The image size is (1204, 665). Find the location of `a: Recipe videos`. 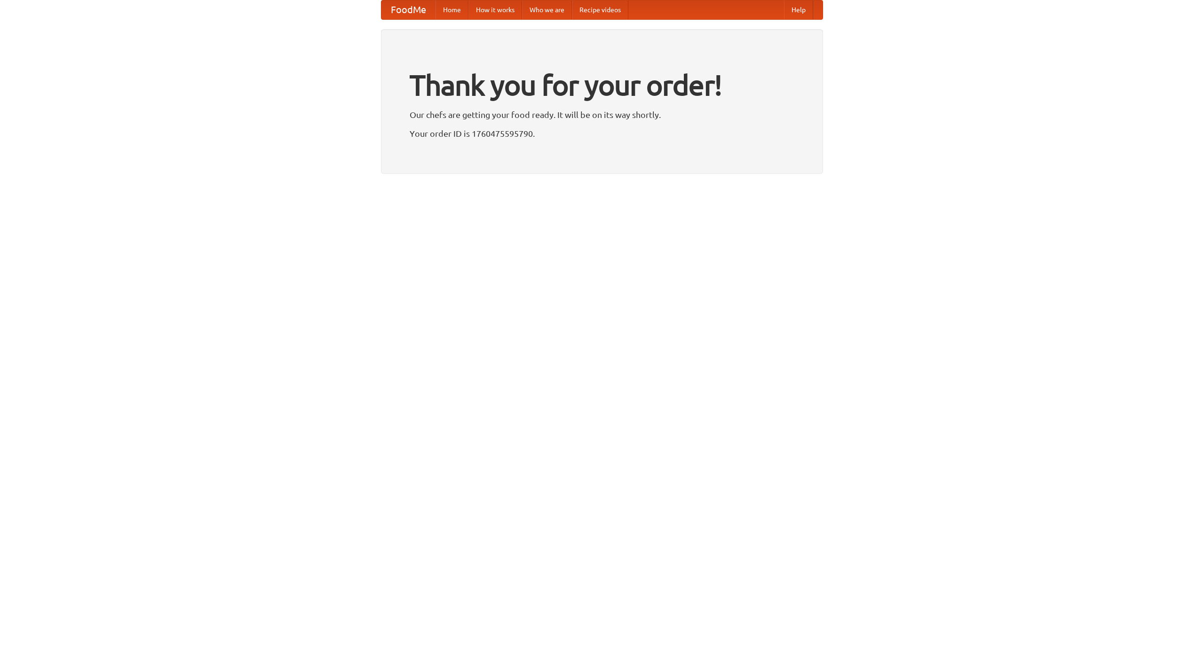

a: Recipe videos is located at coordinates (600, 10).